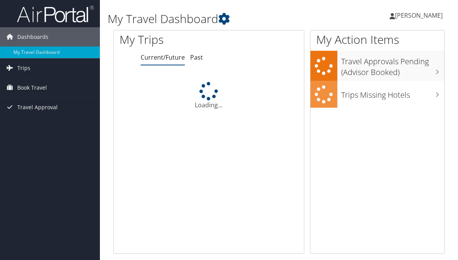 The width and height of the screenshot is (458, 260). What do you see at coordinates (377, 94) in the screenshot?
I see `a: Trips Missing Hotels` at bounding box center [377, 94].